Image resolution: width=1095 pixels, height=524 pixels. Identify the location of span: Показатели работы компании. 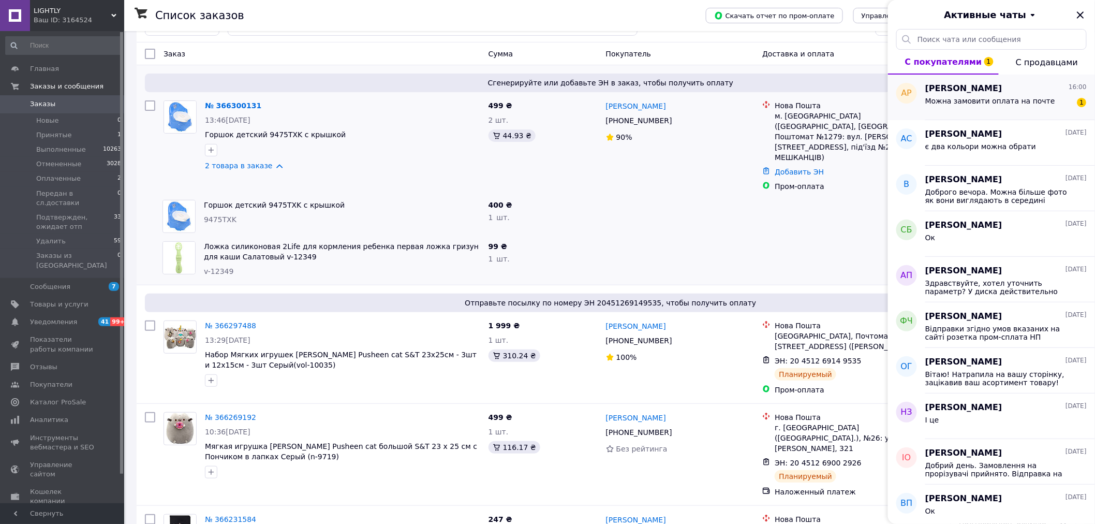
(63, 344).